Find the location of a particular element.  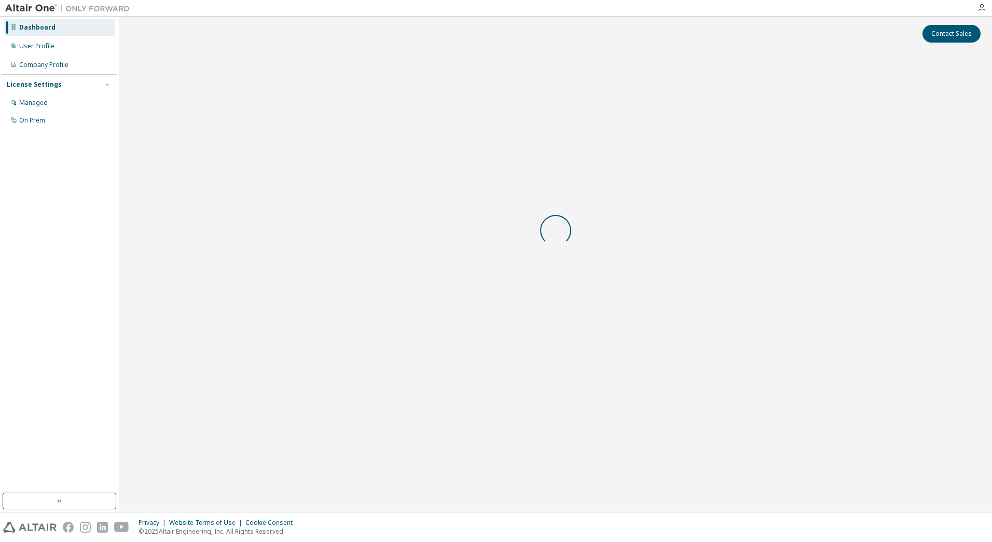

div: User Profile is located at coordinates (37, 46).